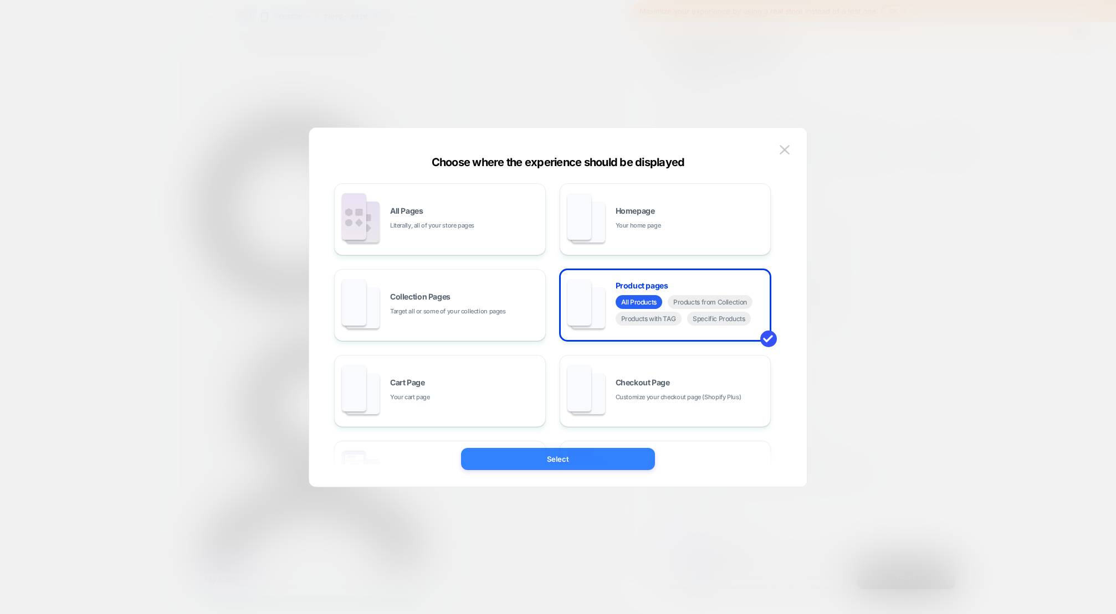 The width and height of the screenshot is (1116, 614). Describe the element at coordinates (638, 226) in the screenshot. I see `span: Your home page` at that location.